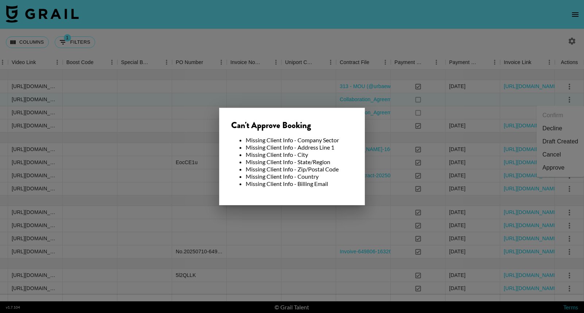  Describe the element at coordinates (299, 184) in the screenshot. I see `li: Missing Client Info - Billing Email` at that location.